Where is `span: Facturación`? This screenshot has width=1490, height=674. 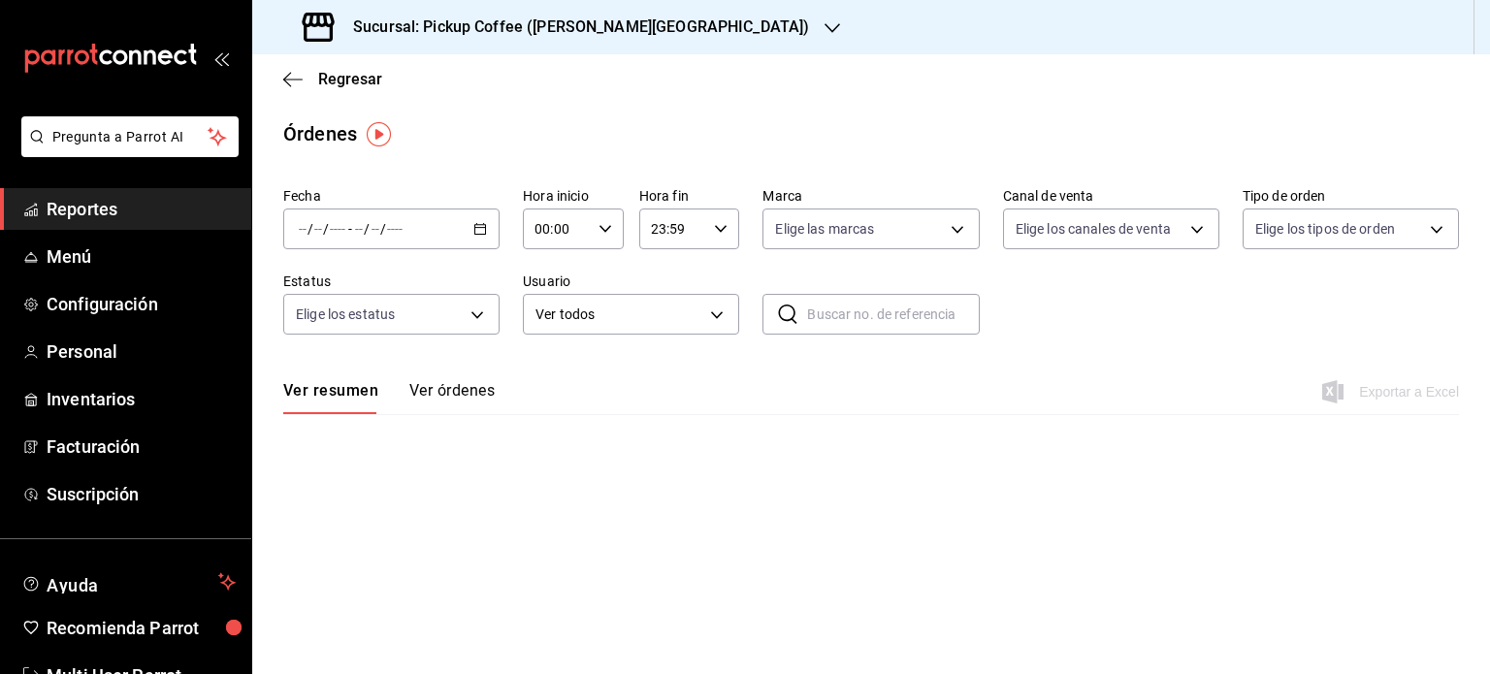
span: Facturación is located at coordinates (141, 446).